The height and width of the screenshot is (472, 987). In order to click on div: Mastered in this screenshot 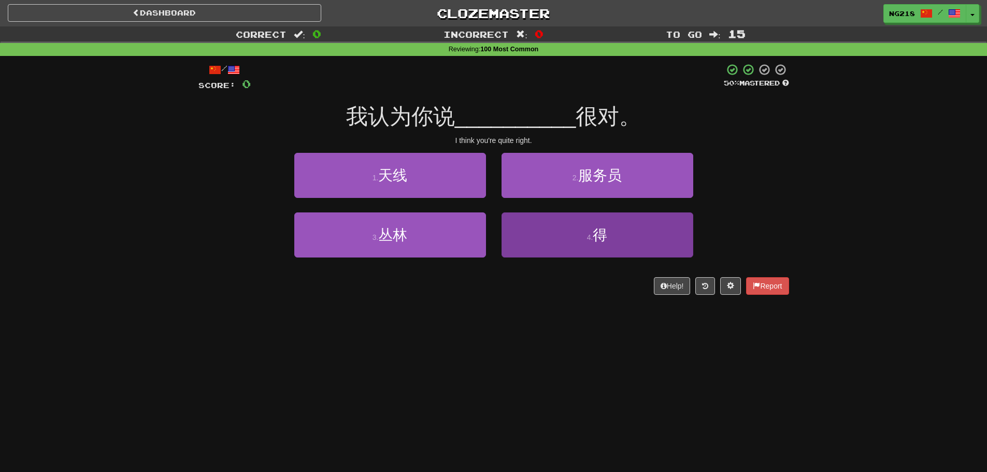, I will do `click(757, 83)`.